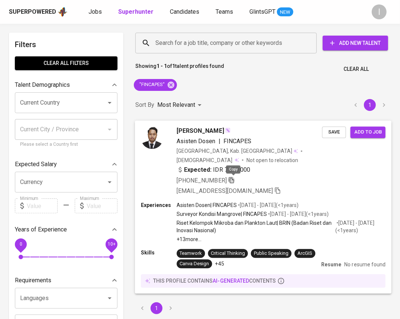  I want to click on button: Clear All filters, so click(66, 63).